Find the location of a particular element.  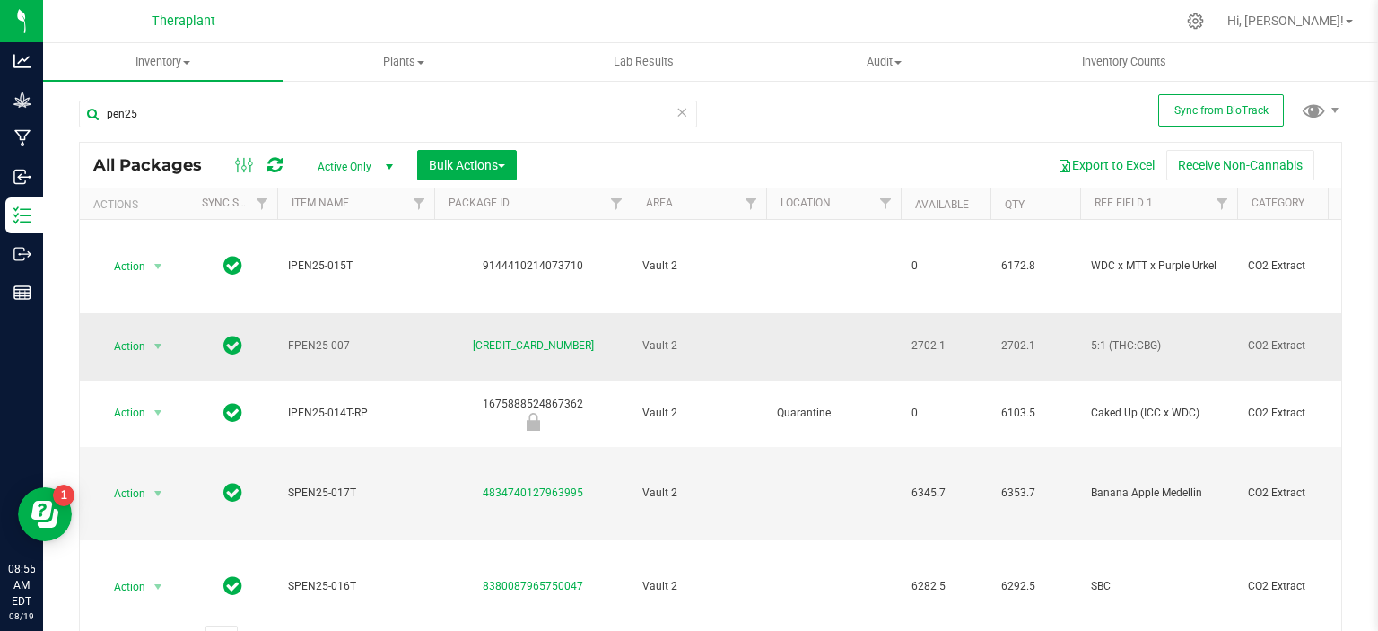

a: Area is located at coordinates (659, 203).